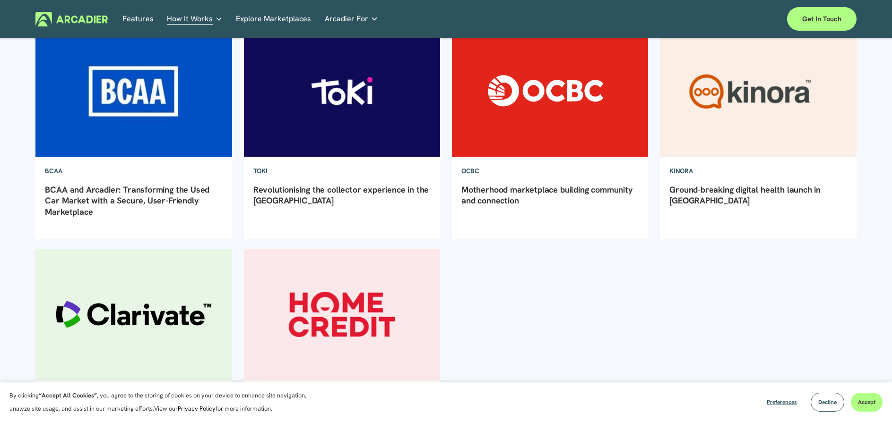  Describe the element at coordinates (189, 19) in the screenshot. I see `span: How It Works` at that location.